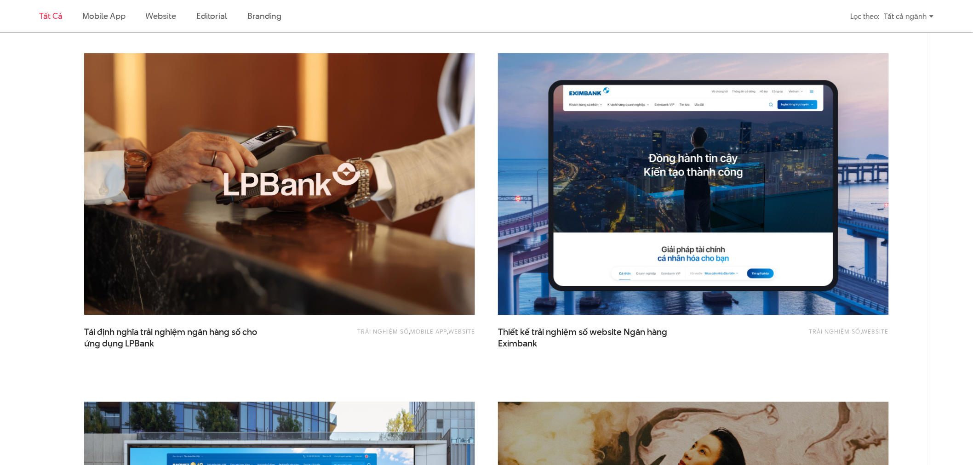  I want to click on div: Lọc theo:, so click(865, 16).